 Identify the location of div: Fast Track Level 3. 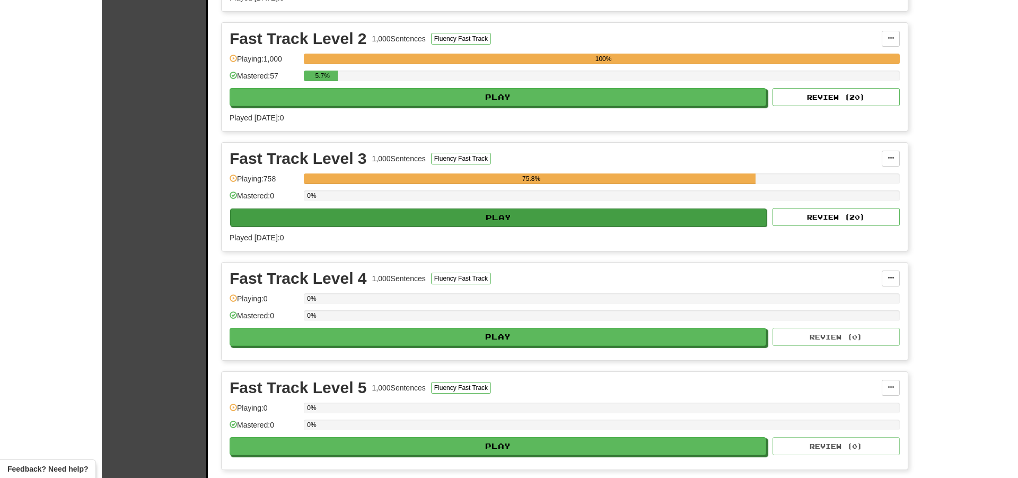
(298, 159).